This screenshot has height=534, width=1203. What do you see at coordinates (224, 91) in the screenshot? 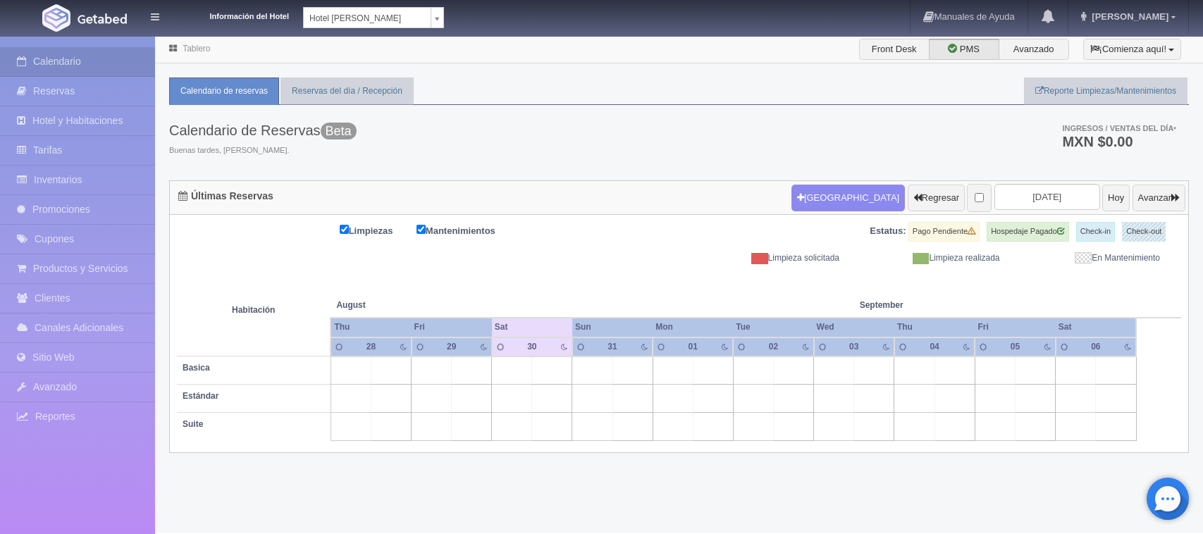
I see `a: Calendario de reservas` at bounding box center [224, 91].